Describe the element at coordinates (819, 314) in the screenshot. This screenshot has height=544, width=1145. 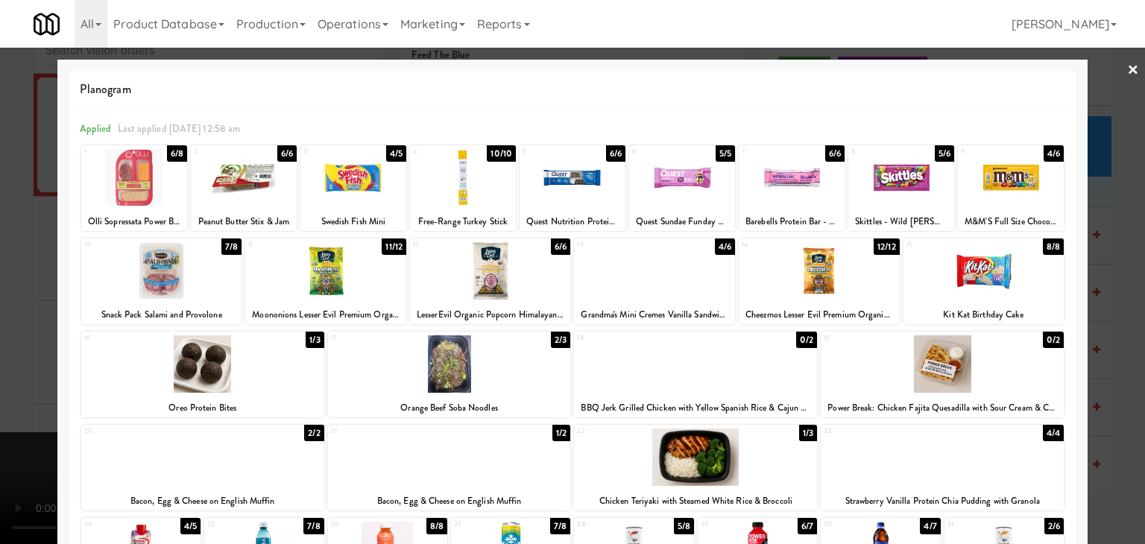
I see `div: Cheezmos Lesser Evil Premium Organic Snack, Organic Avocado` at that location.